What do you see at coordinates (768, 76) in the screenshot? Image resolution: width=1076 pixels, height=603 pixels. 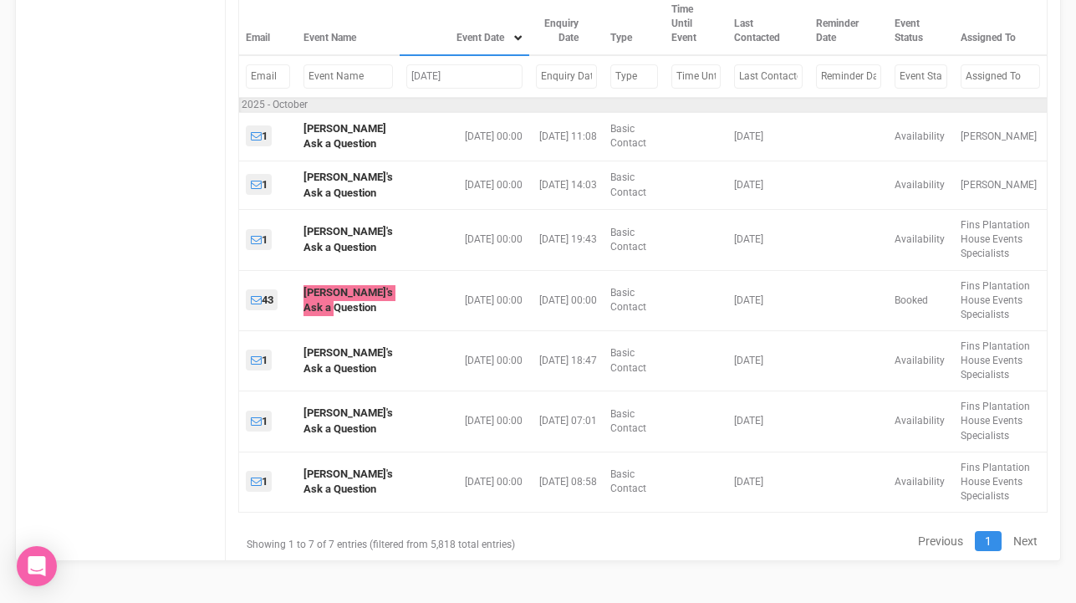 I see `input: Filter by Last Contacted` at bounding box center [768, 76].